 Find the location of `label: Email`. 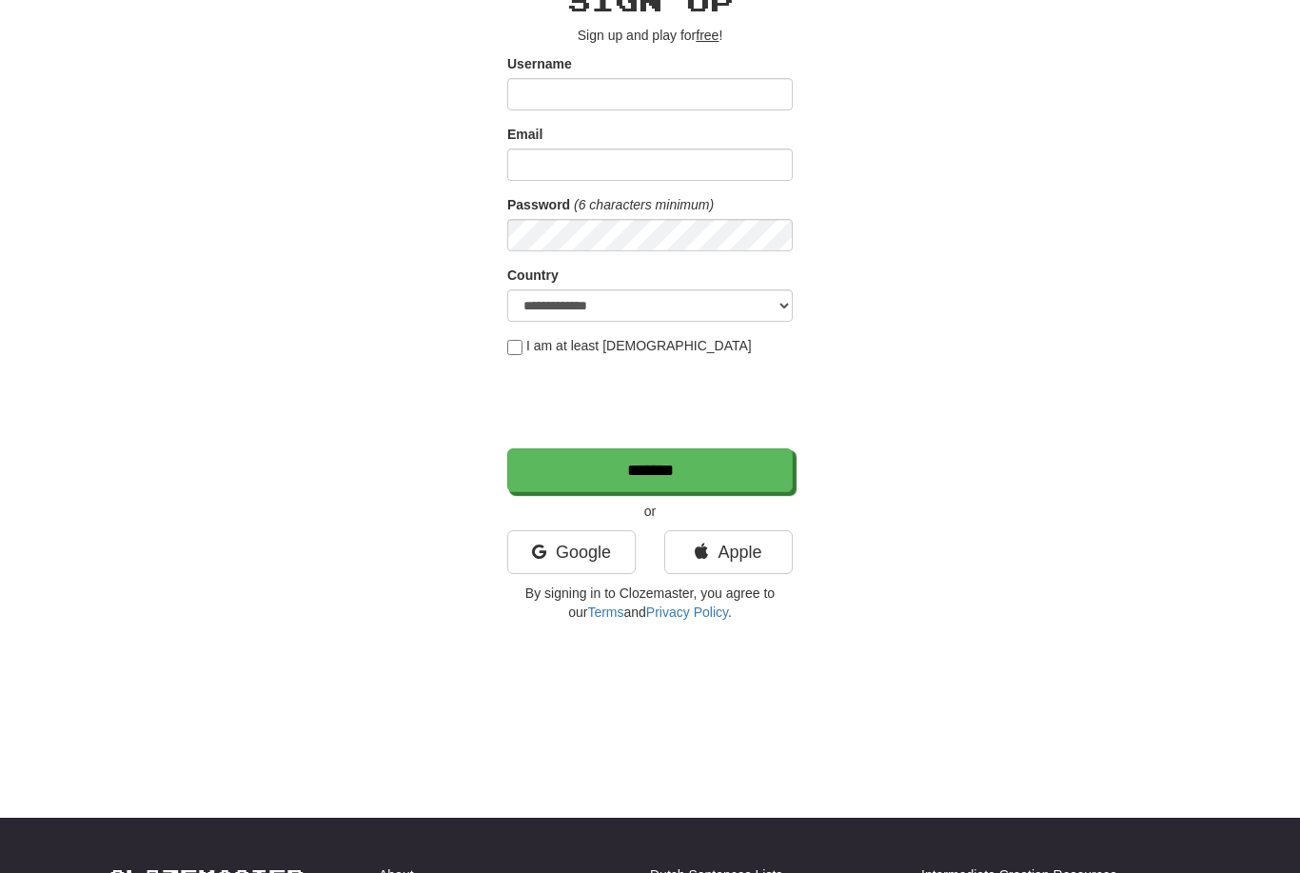

label: Email is located at coordinates (524, 134).